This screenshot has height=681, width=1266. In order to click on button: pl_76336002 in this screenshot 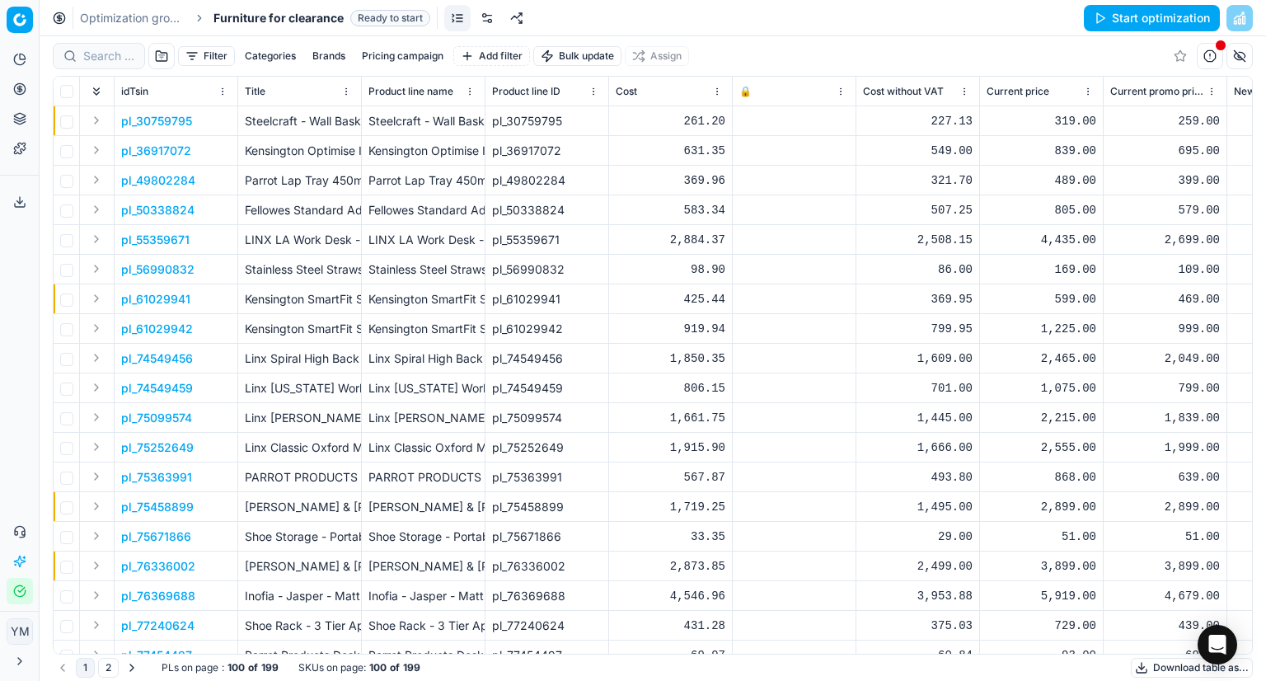, I will do `click(158, 566)`.